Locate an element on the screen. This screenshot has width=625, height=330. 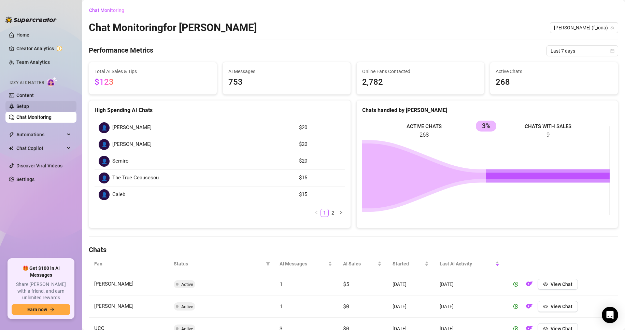
span: Started is located at coordinates (408, 263).